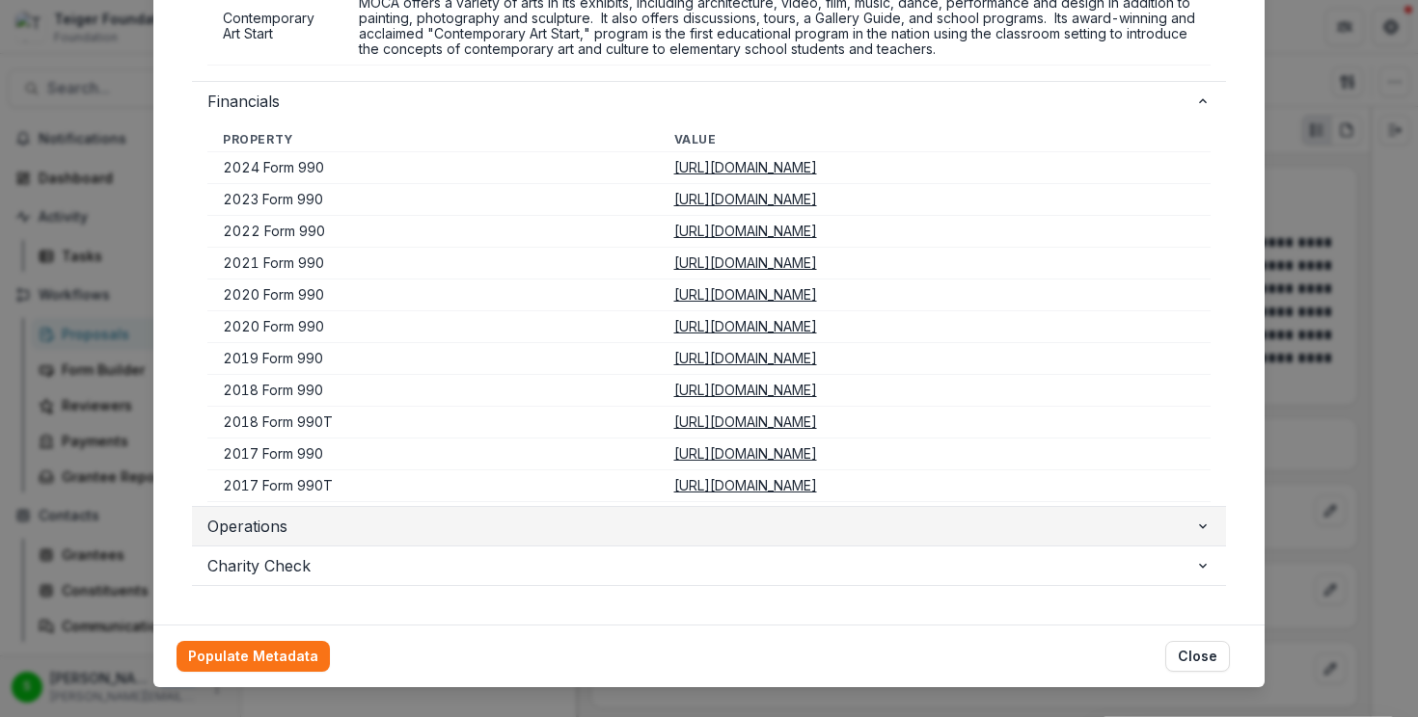 This screenshot has height=717, width=1418. Describe the element at coordinates (433, 200) in the screenshot. I see `td: 2023 Form 990` at that location.